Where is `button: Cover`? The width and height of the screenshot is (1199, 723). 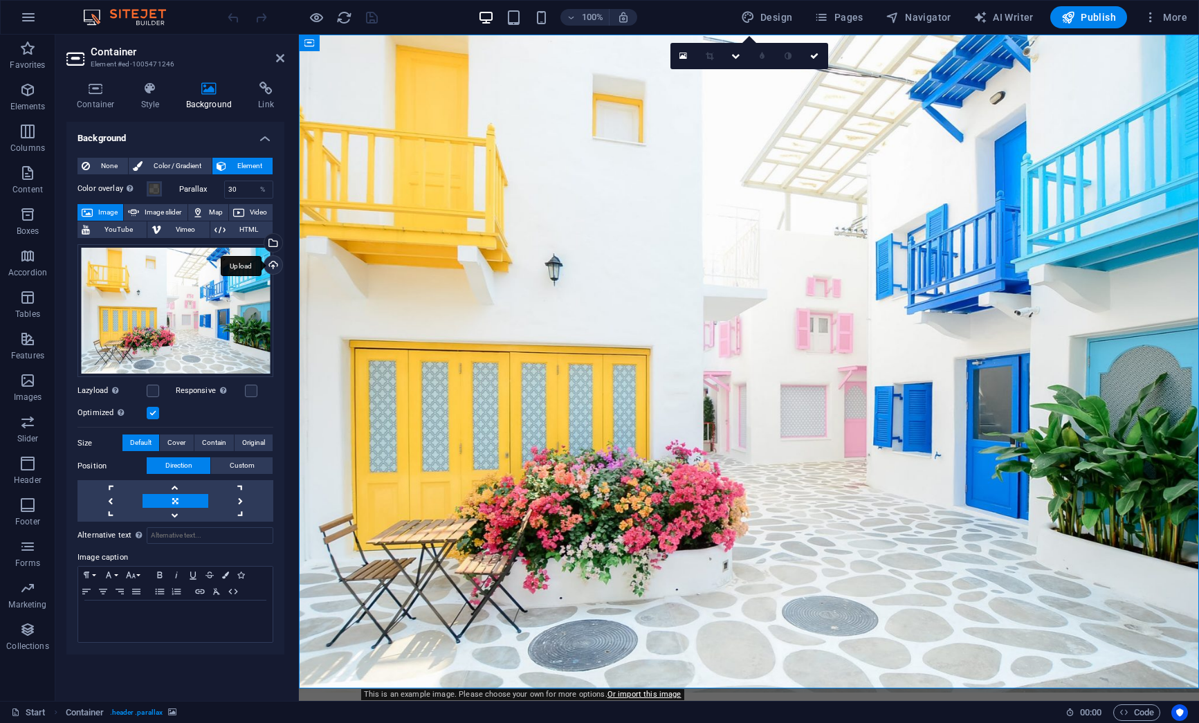 button: Cover is located at coordinates (176, 443).